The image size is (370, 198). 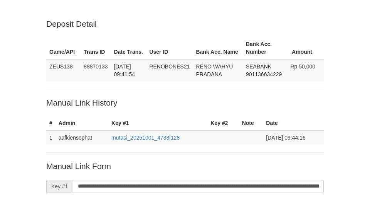 What do you see at coordinates (223, 123) in the screenshot?
I see `th: Key #2` at bounding box center [223, 123].